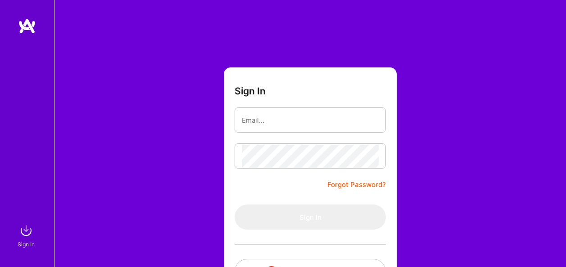 This screenshot has width=566, height=267. I want to click on h3: Sign In, so click(250, 91).